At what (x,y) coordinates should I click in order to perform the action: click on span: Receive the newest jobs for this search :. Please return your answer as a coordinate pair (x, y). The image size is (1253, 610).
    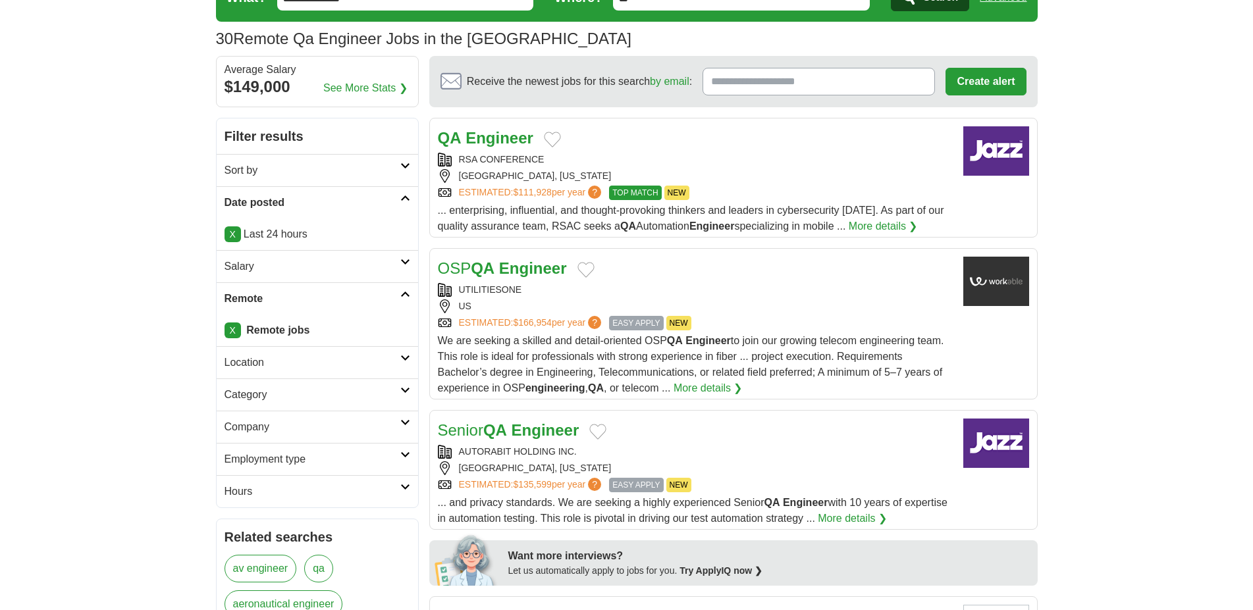
    Looking at the image, I should click on (579, 82).